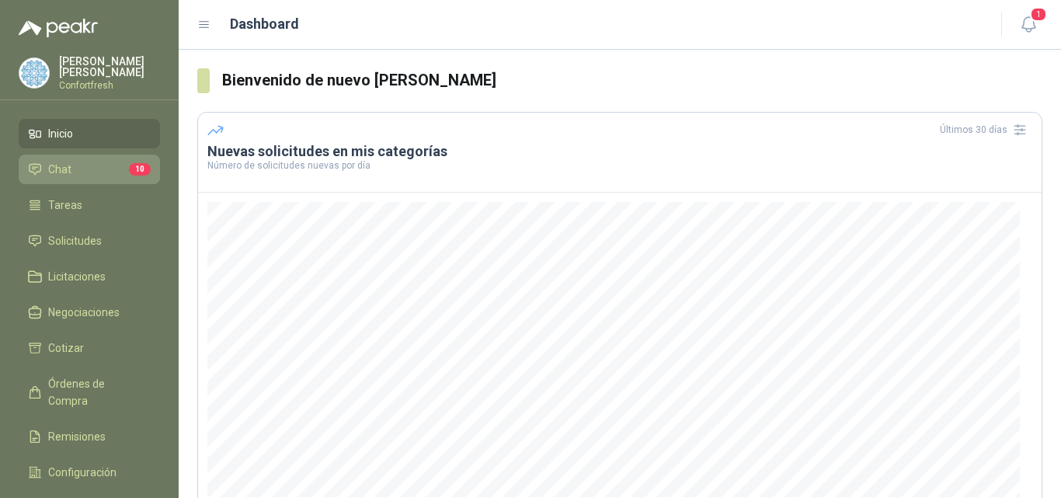 This screenshot has height=498, width=1061. I want to click on a: Negociaciones, so click(89, 312).